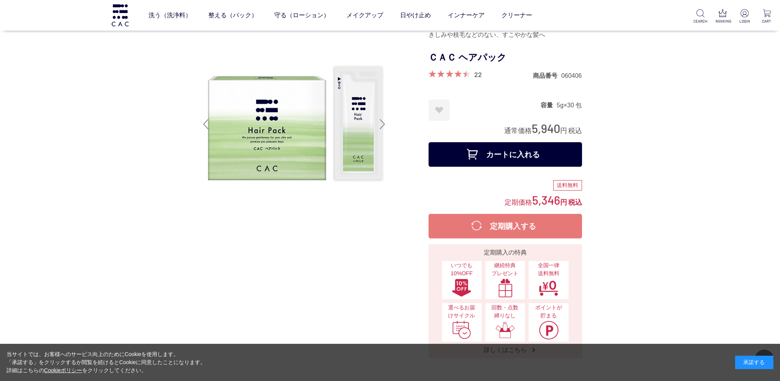 Image resolution: width=780 pixels, height=381 pixels. Describe the element at coordinates (568, 186) in the screenshot. I see `div: 送料無料` at that location.